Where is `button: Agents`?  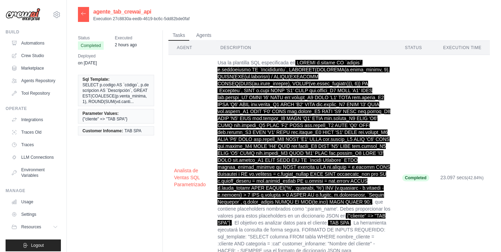 button: Agents is located at coordinates (204, 35).